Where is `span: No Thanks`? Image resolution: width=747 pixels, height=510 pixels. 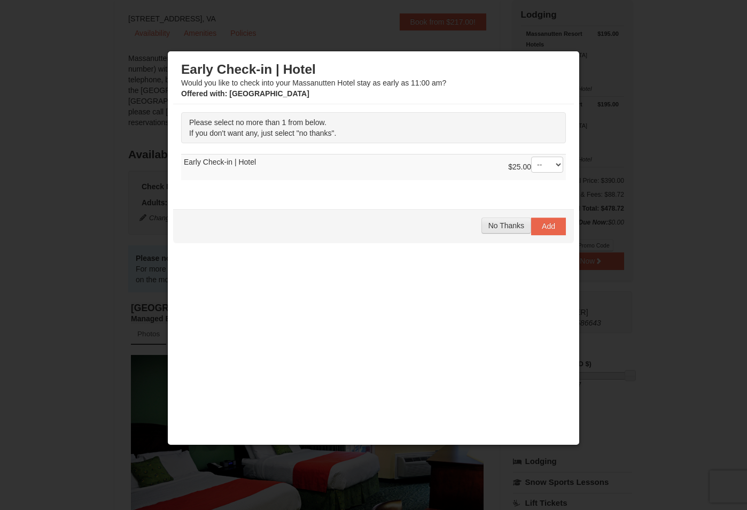
span: No Thanks is located at coordinates (506, 226).